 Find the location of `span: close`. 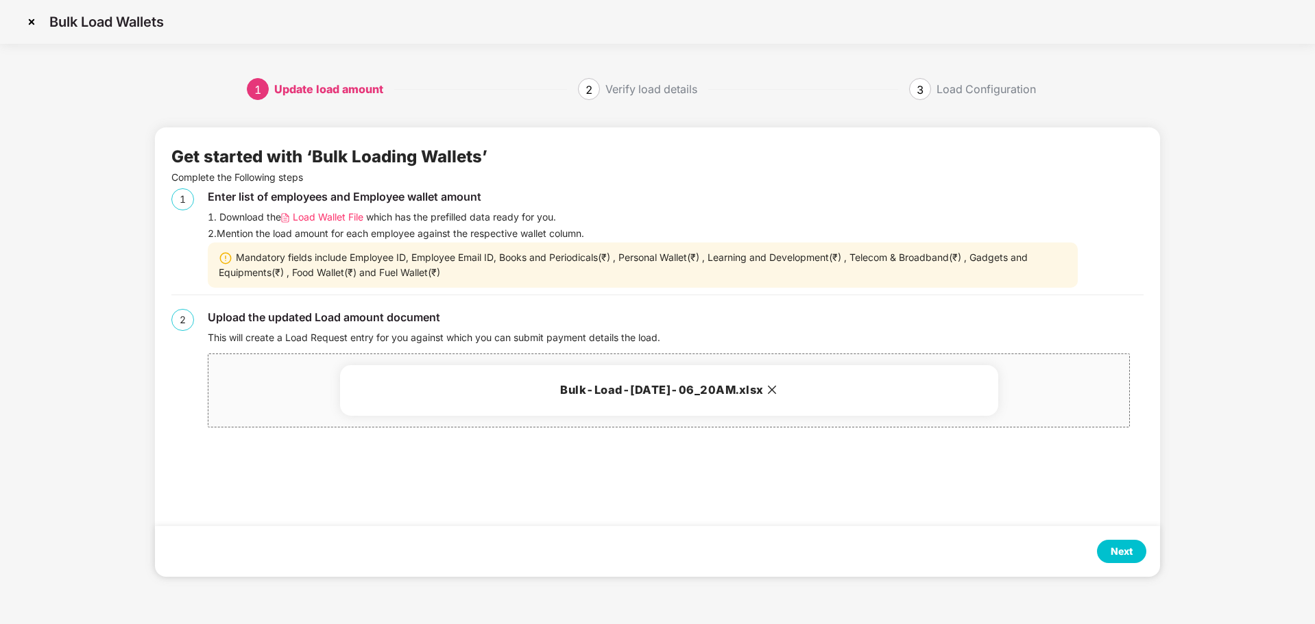

span: close is located at coordinates (772, 390).